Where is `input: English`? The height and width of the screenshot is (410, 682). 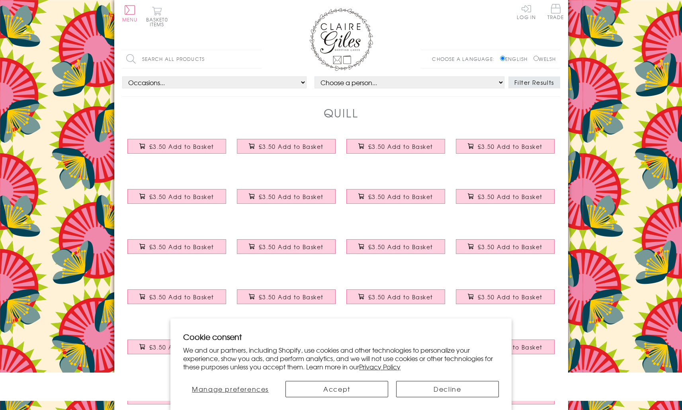 input: English is located at coordinates (502, 58).